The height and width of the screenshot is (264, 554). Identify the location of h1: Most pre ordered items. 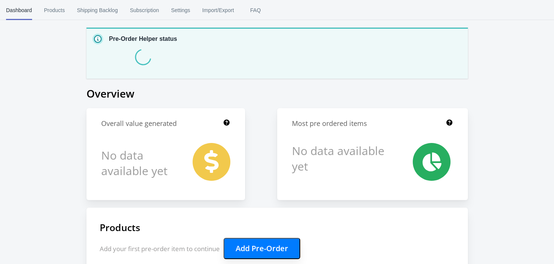
(329, 123).